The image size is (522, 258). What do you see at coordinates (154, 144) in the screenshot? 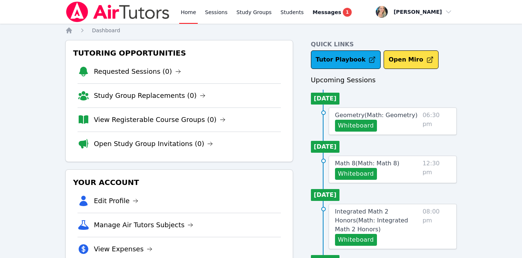
I see `a: Open Study Group Invitations (0)` at bounding box center [154, 144].